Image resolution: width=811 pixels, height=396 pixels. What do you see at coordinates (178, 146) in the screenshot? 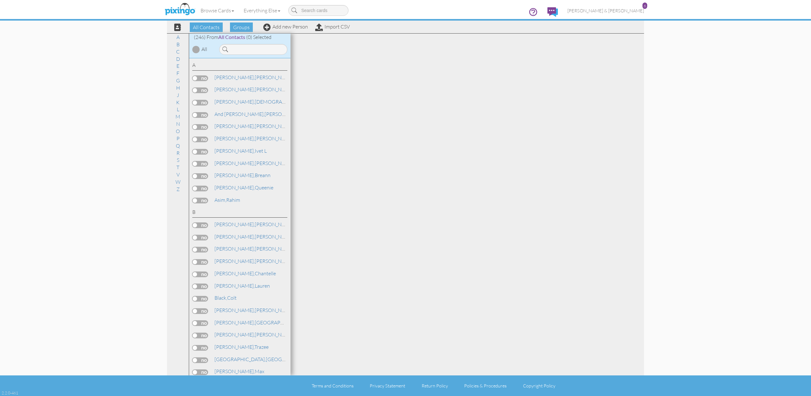
I see `a: Q` at bounding box center [178, 146].